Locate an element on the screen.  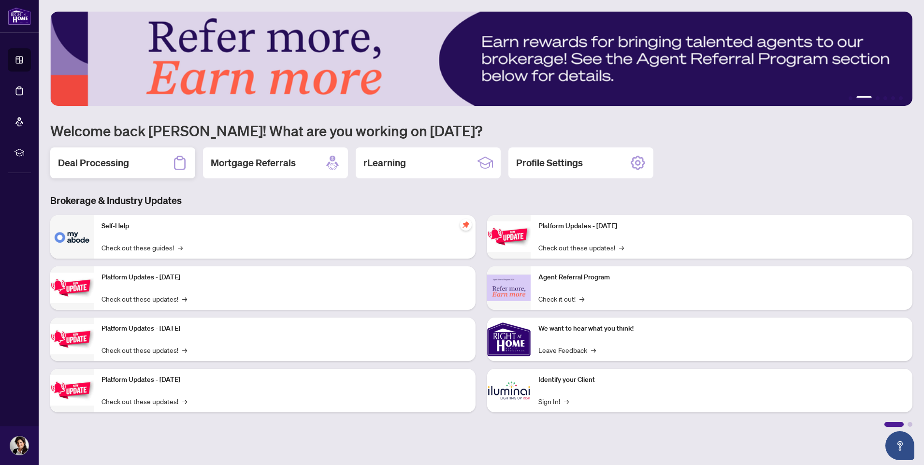
a: Check out these guides!→ is located at coordinates (142, 247).